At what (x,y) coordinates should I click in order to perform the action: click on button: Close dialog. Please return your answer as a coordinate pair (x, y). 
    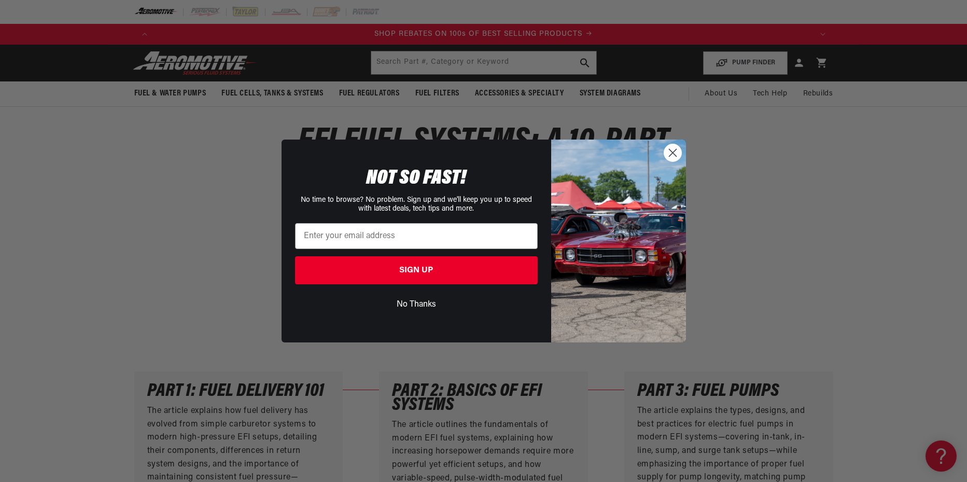
    Looking at the image, I should click on (672, 152).